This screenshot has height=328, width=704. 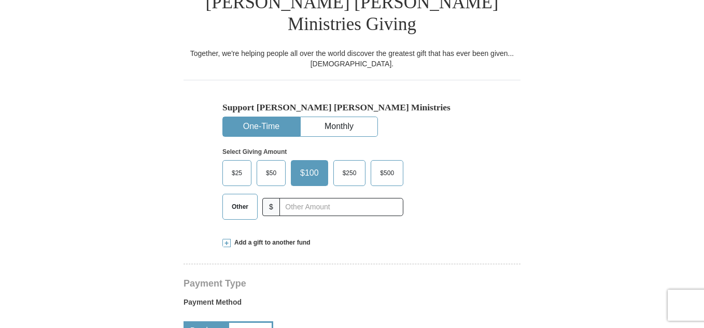 What do you see at coordinates (237, 173) in the screenshot?
I see `span: $25` at bounding box center [237, 173].